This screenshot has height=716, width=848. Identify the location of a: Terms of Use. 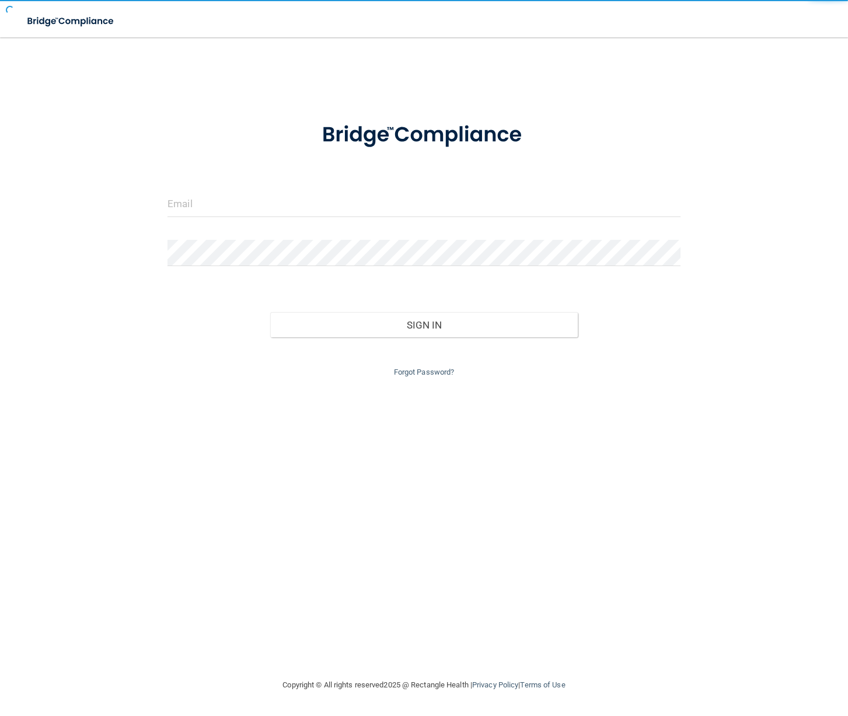
(542, 684).